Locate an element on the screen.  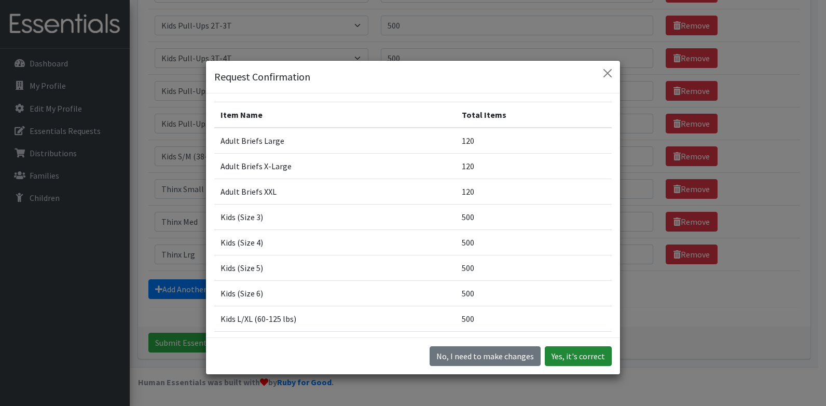
h5: Request Confirmation is located at coordinates (262, 77).